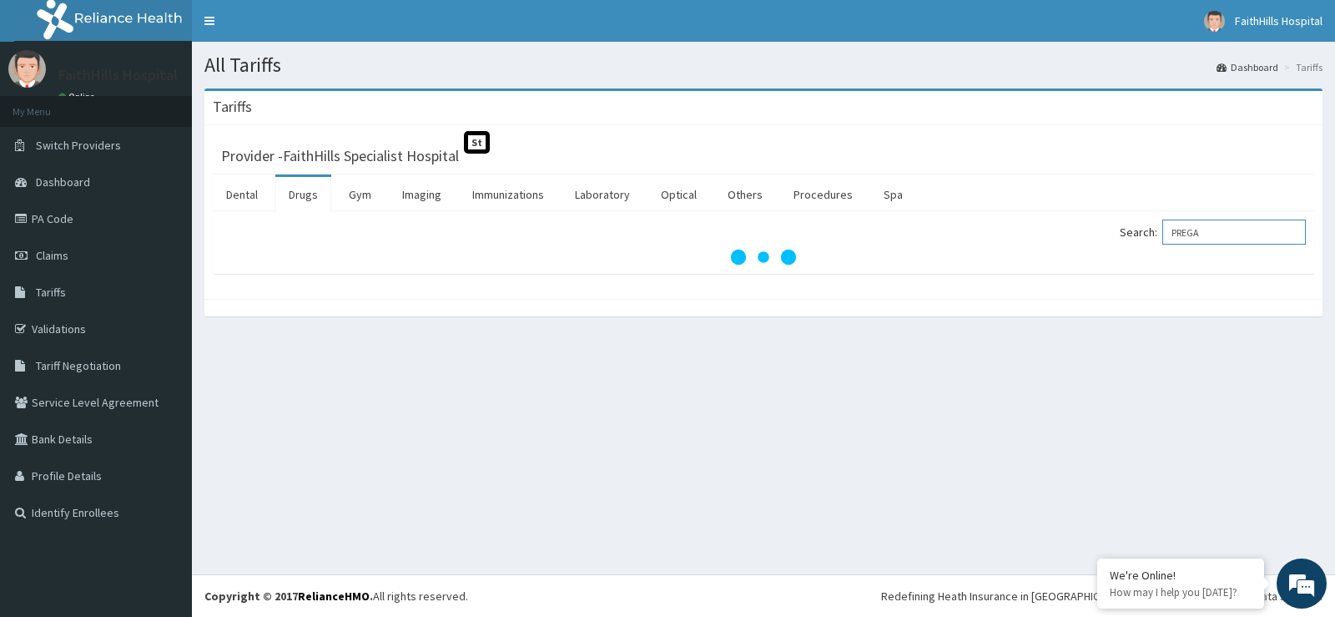 Image resolution: width=1335 pixels, height=617 pixels. What do you see at coordinates (603, 194) in the screenshot?
I see `a: Laboratory` at bounding box center [603, 194].